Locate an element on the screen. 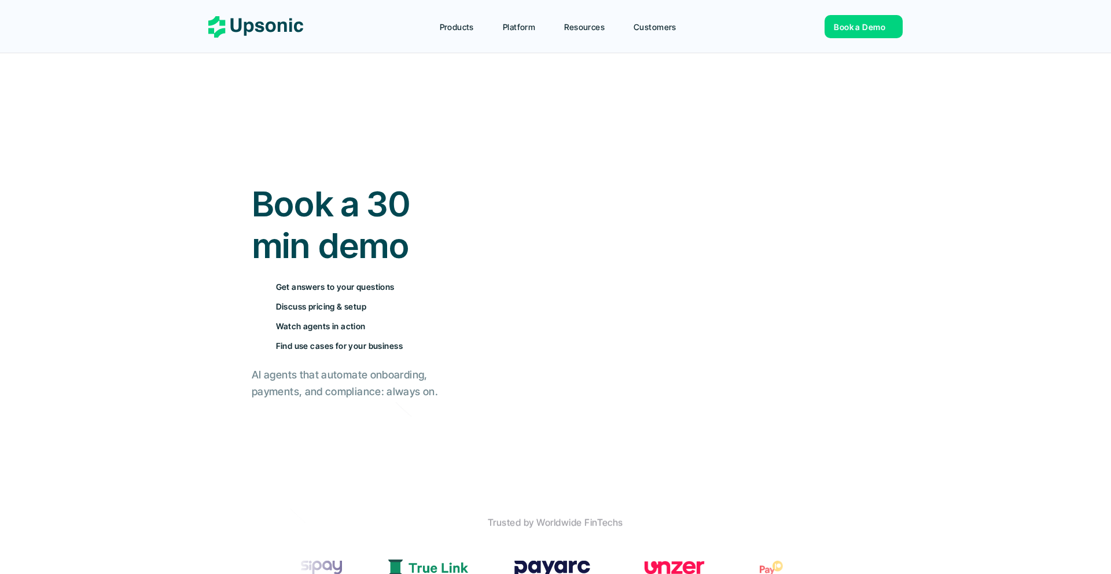 This screenshot has height=574, width=1111. p: Resources is located at coordinates (584, 27).